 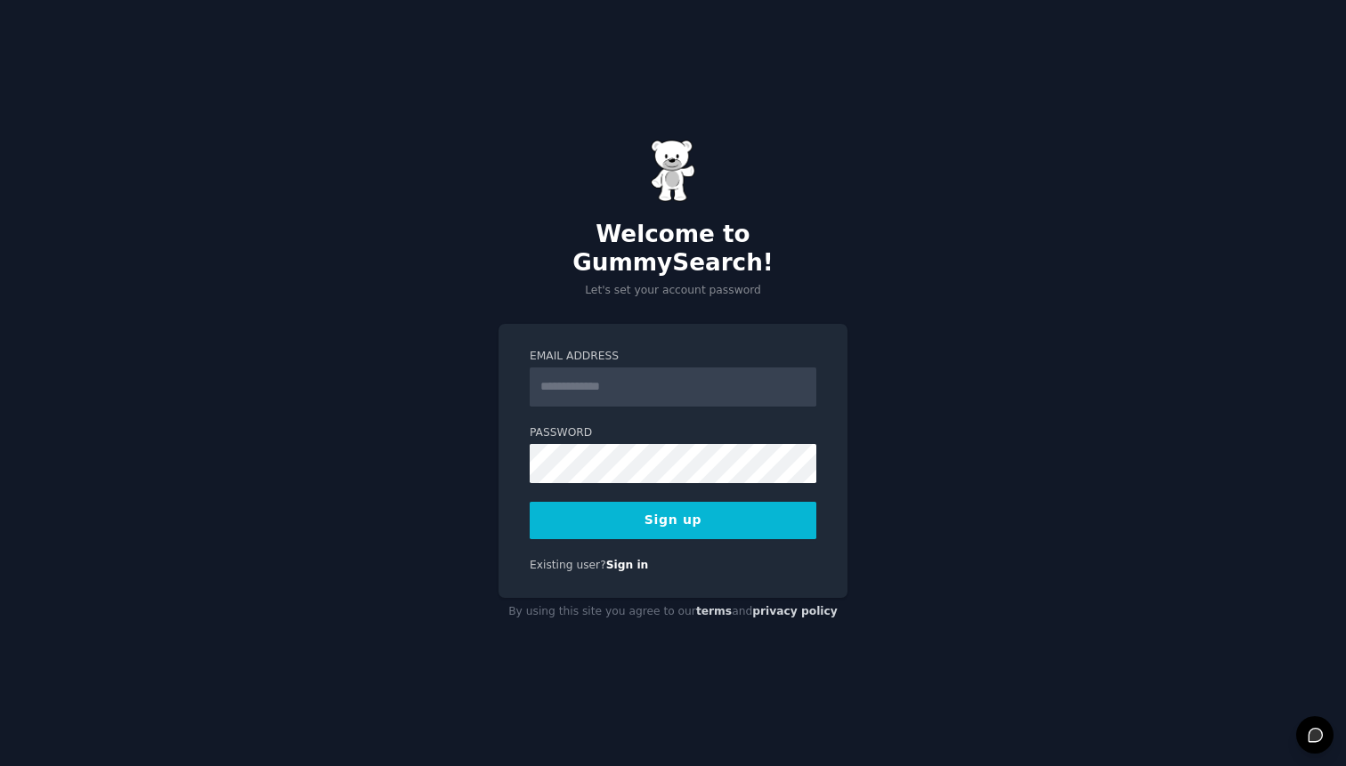 What do you see at coordinates (568, 565) in the screenshot?
I see `span: Existing user?` at bounding box center [568, 565].